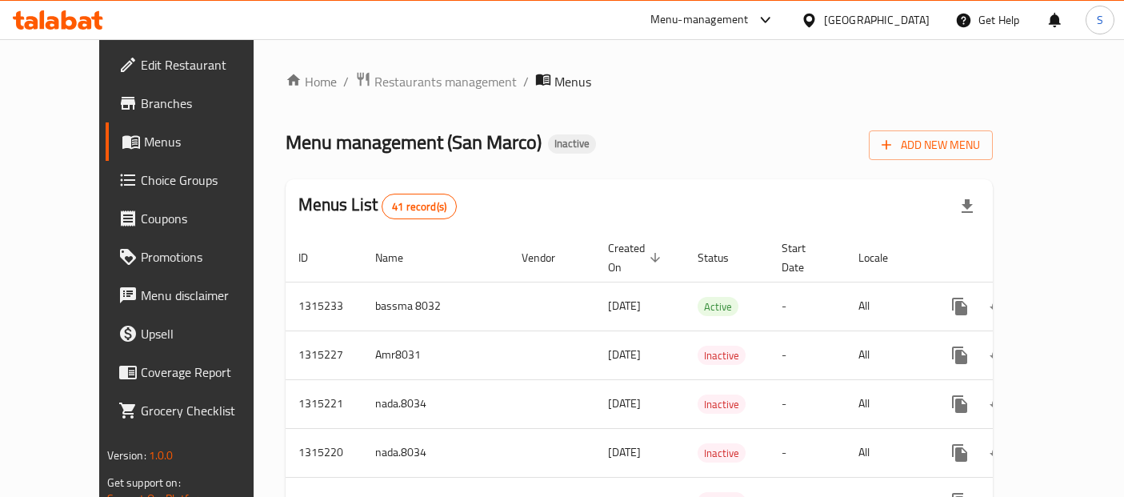  Describe the element at coordinates (930, 145) in the screenshot. I see `span: Add New Menu` at that location.